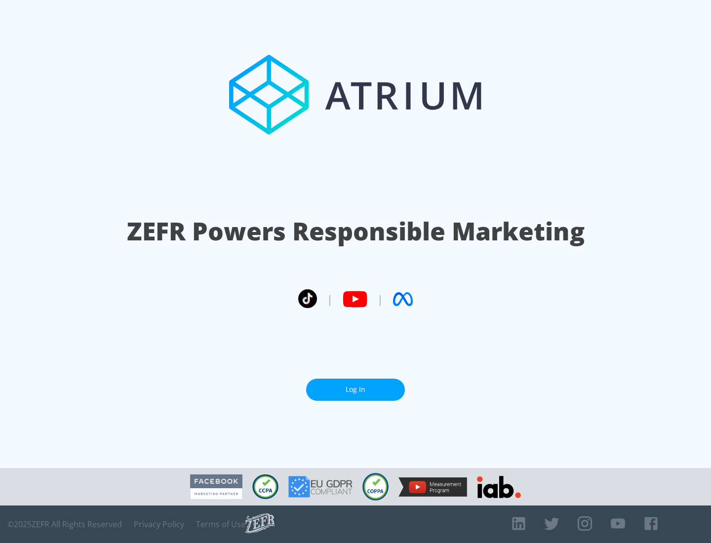  I want to click on h1: ZEFR Powers Responsible Marketing, so click(356, 231).